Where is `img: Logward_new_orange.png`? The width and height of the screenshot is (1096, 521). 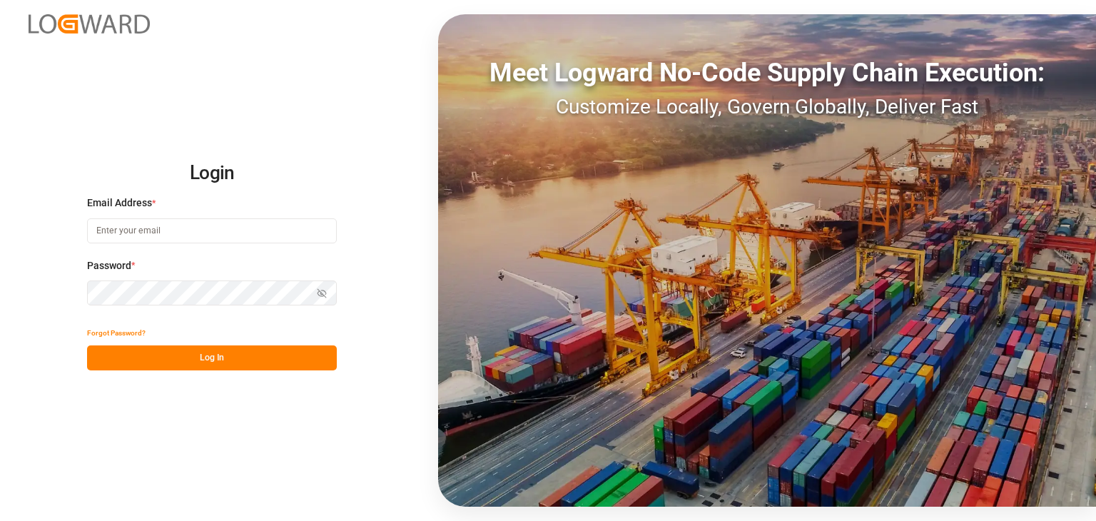 img: Logward_new_orange.png is located at coordinates (89, 24).